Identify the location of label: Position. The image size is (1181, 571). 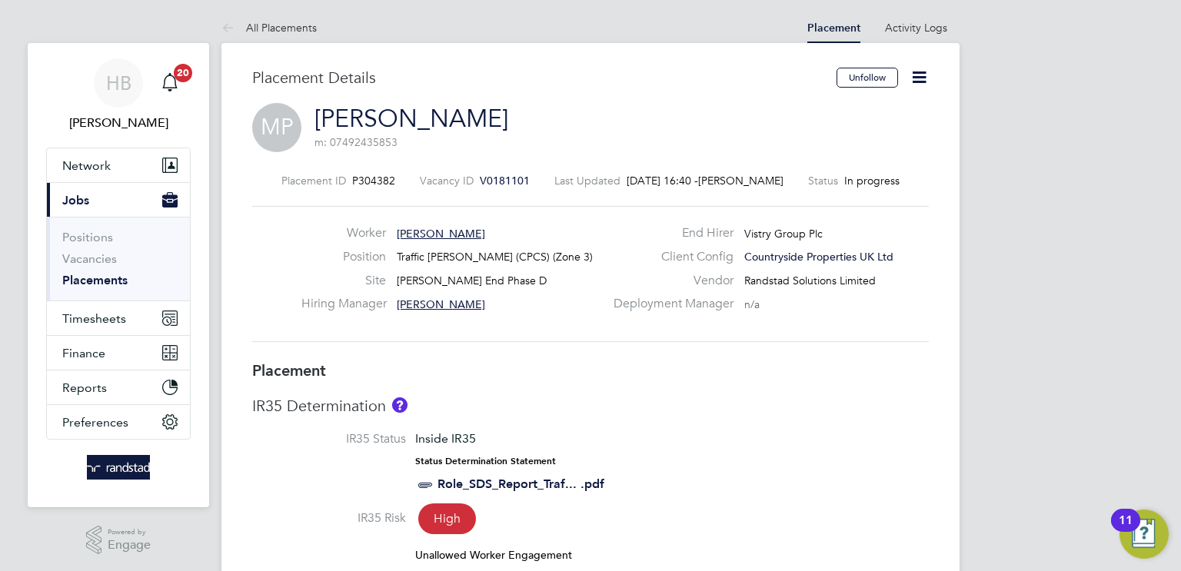
(344, 257).